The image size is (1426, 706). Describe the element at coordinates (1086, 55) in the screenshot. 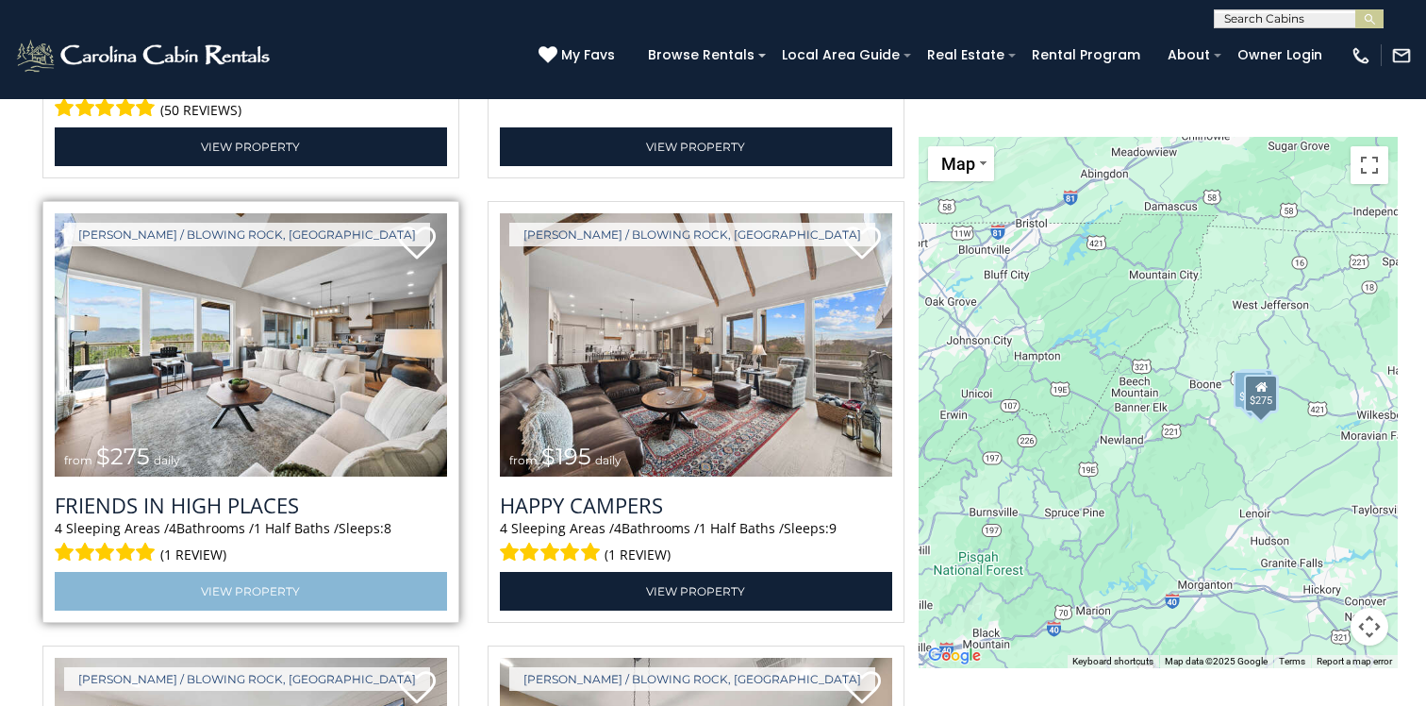

I see `a: Rental Program` at that location.